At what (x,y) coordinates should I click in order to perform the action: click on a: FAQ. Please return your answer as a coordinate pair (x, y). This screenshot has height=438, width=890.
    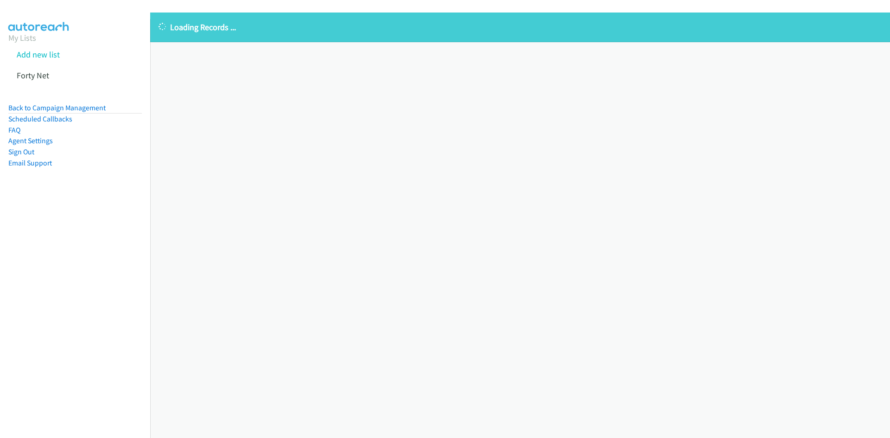
    Looking at the image, I should click on (14, 130).